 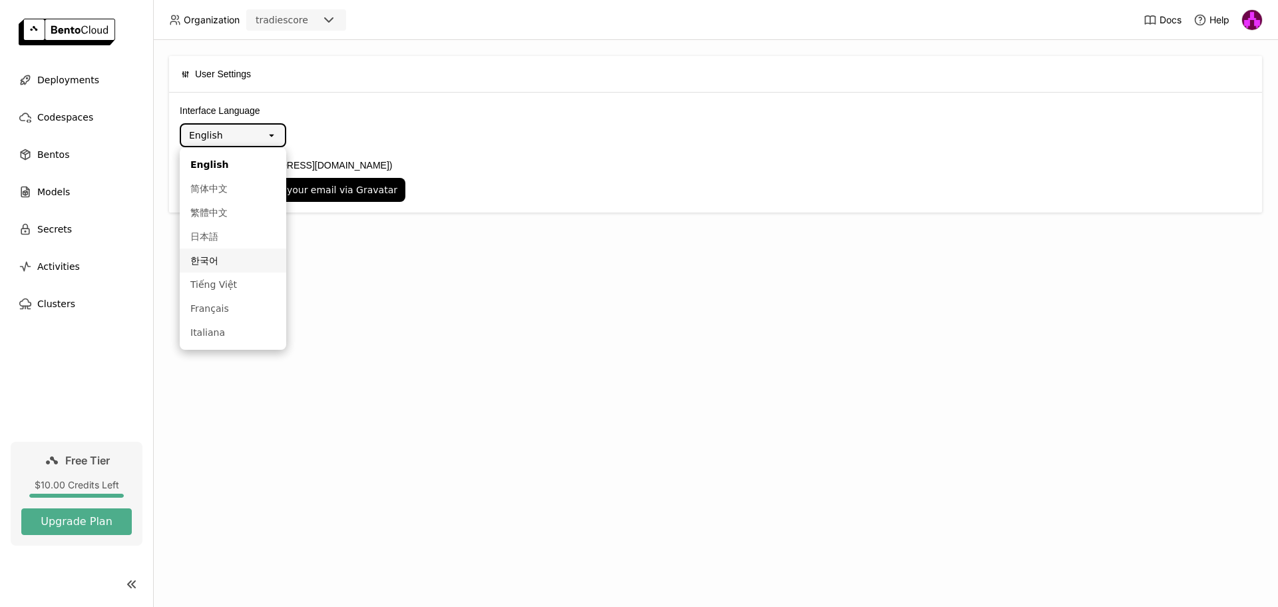 What do you see at coordinates (68, 80) in the screenshot?
I see `span: Deployments` at bounding box center [68, 80].